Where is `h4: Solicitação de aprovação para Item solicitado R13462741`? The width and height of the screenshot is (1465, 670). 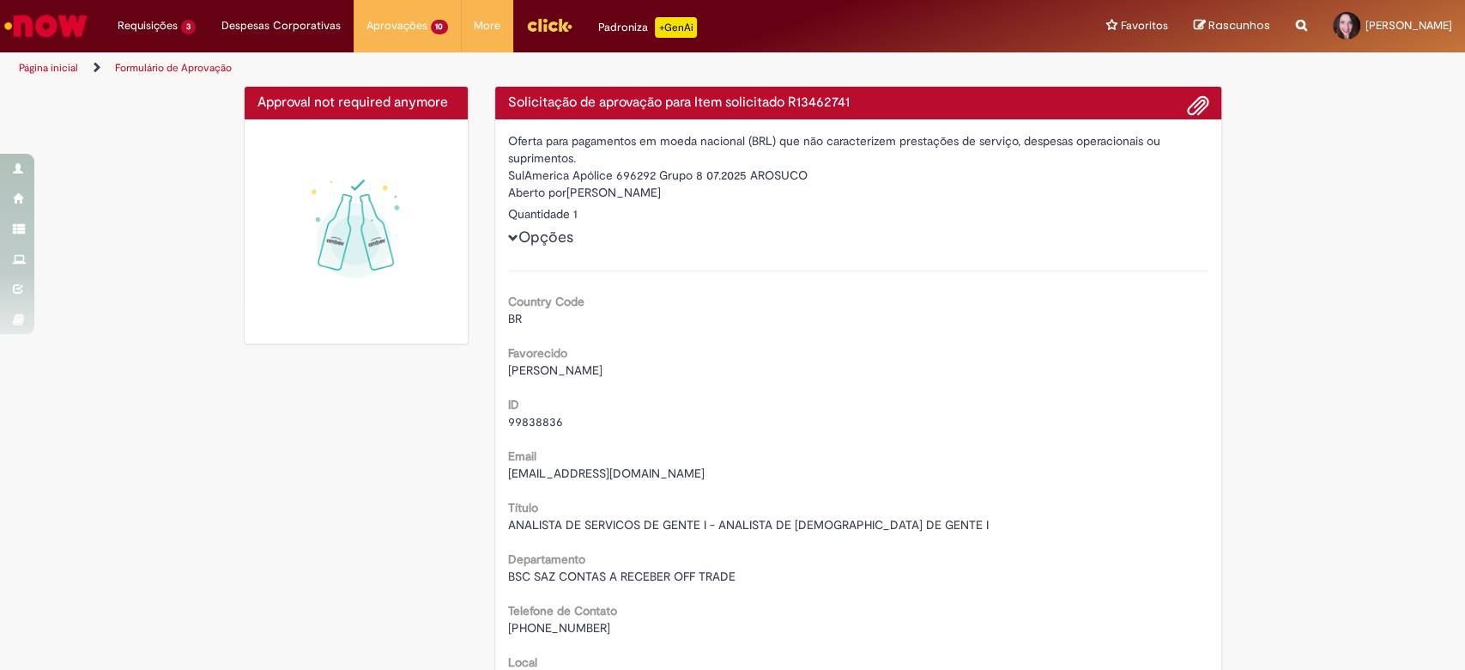
h4: Solicitação de aprovação para Item solicitado R13462741 is located at coordinates (858, 103).